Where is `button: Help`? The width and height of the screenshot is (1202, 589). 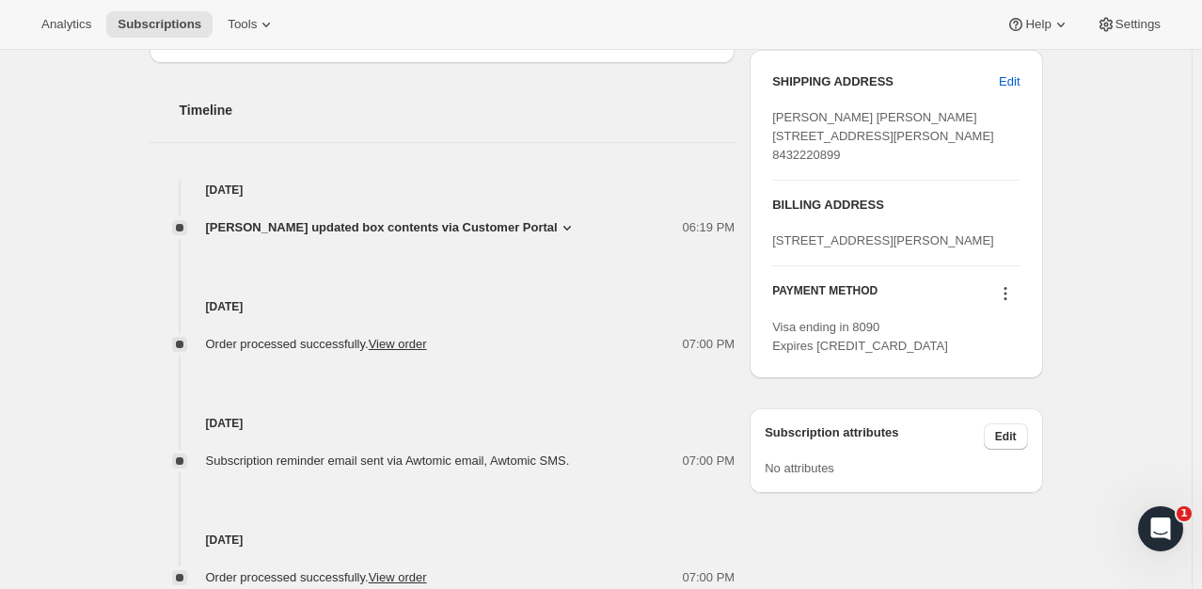
button: Help is located at coordinates (1037, 24).